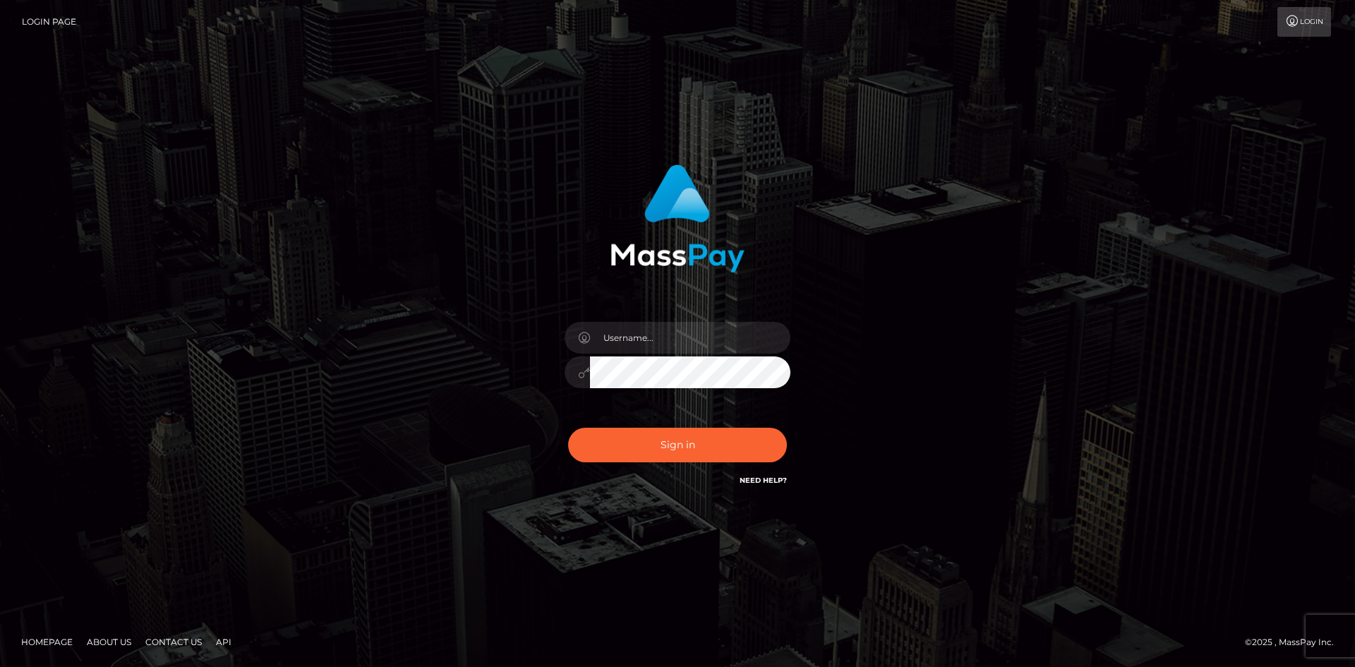  What do you see at coordinates (47, 641) in the screenshot?
I see `a: Homepage` at bounding box center [47, 641].